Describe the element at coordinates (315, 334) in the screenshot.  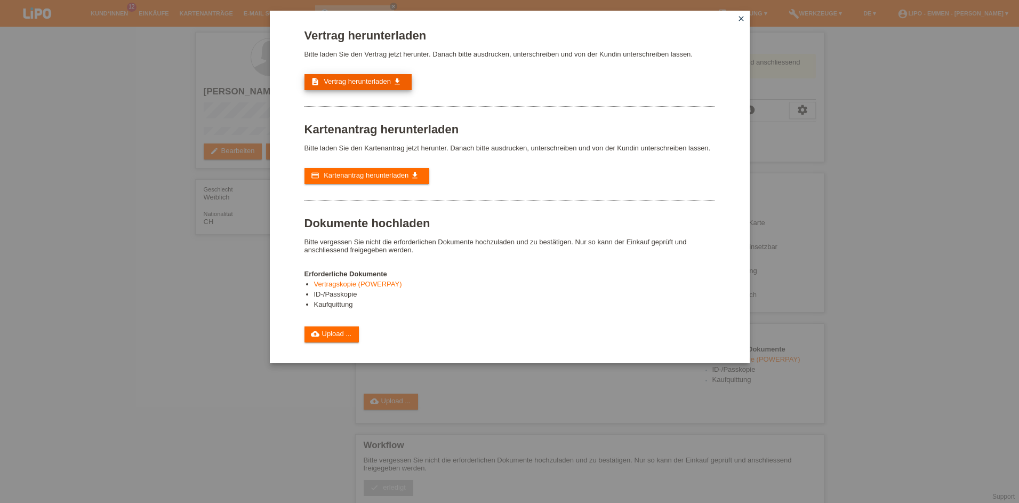
I see `i: cloud_upload` at that location.